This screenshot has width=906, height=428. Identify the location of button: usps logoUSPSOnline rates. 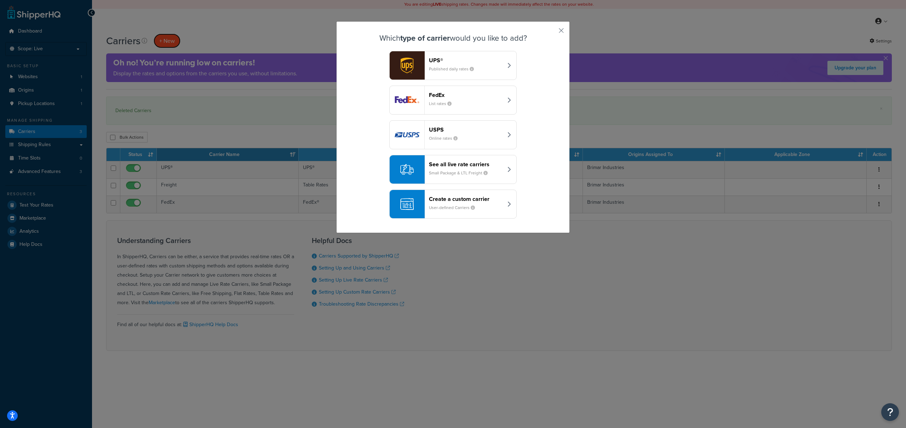
(453, 135).